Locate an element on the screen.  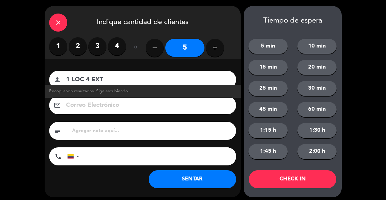
i: email is located at coordinates (57, 105).